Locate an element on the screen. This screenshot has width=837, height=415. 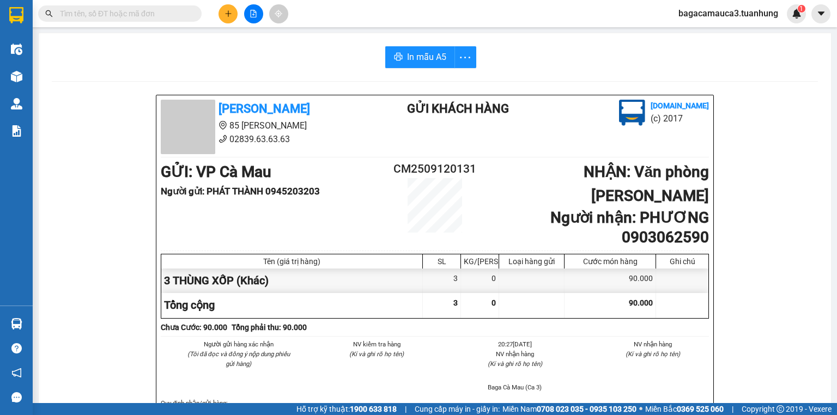
div: 3 THÙNG XỐP (Khác) is located at coordinates (292, 281).